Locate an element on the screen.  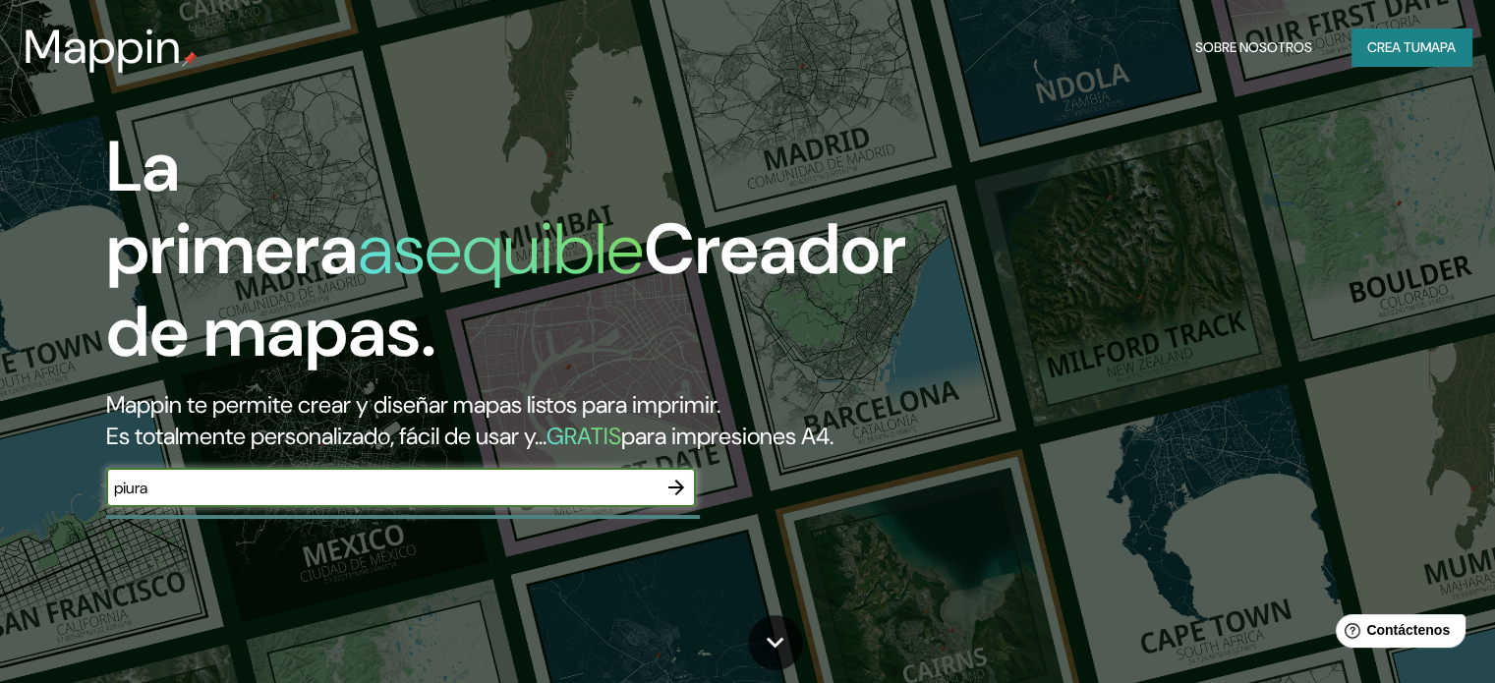
img: pin de mapeo is located at coordinates (190, 59).